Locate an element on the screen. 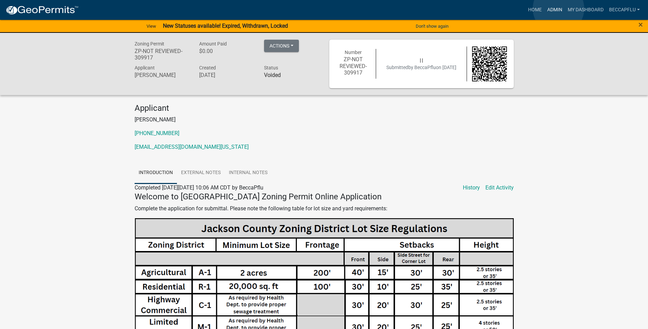 The height and width of the screenshot is (329, 648). a: My Dashboard is located at coordinates (586, 10).